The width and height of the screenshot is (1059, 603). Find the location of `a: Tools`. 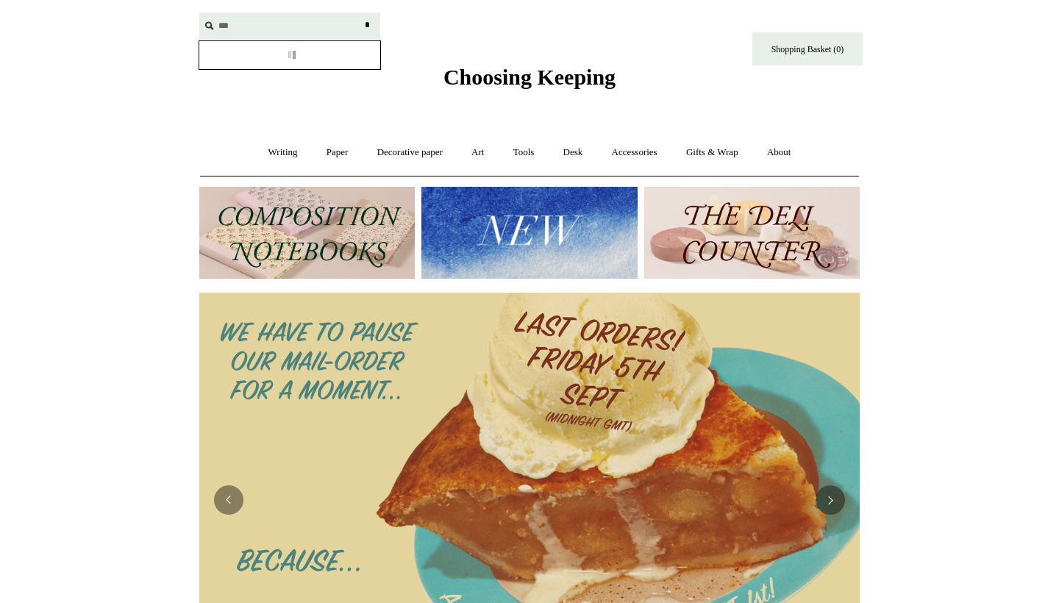

a: Tools is located at coordinates (524, 152).